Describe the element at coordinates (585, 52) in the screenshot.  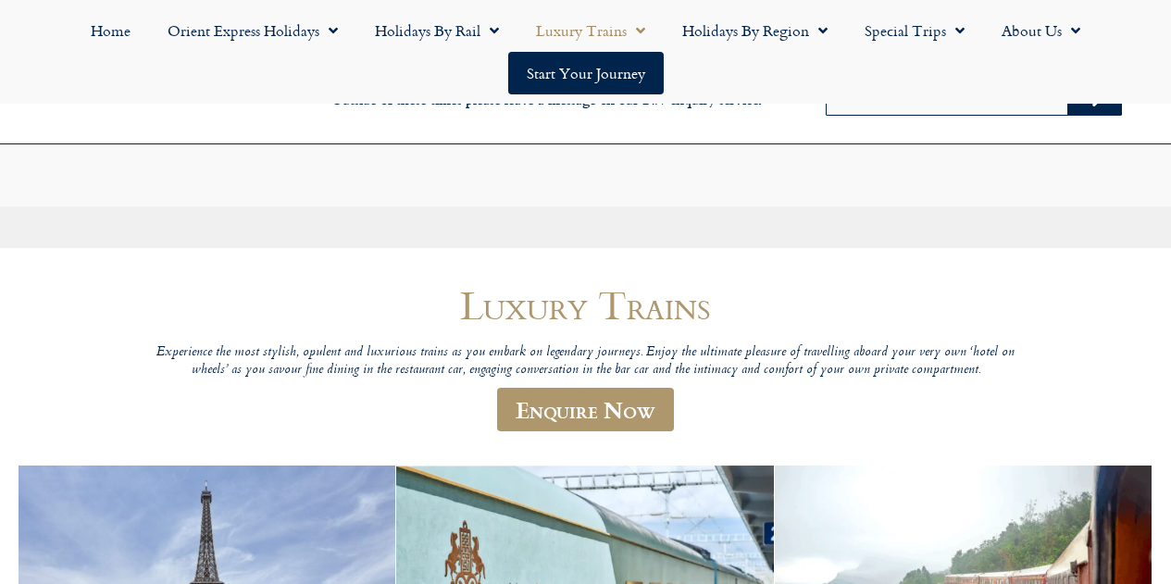
I see `nav: Menu` at that location.